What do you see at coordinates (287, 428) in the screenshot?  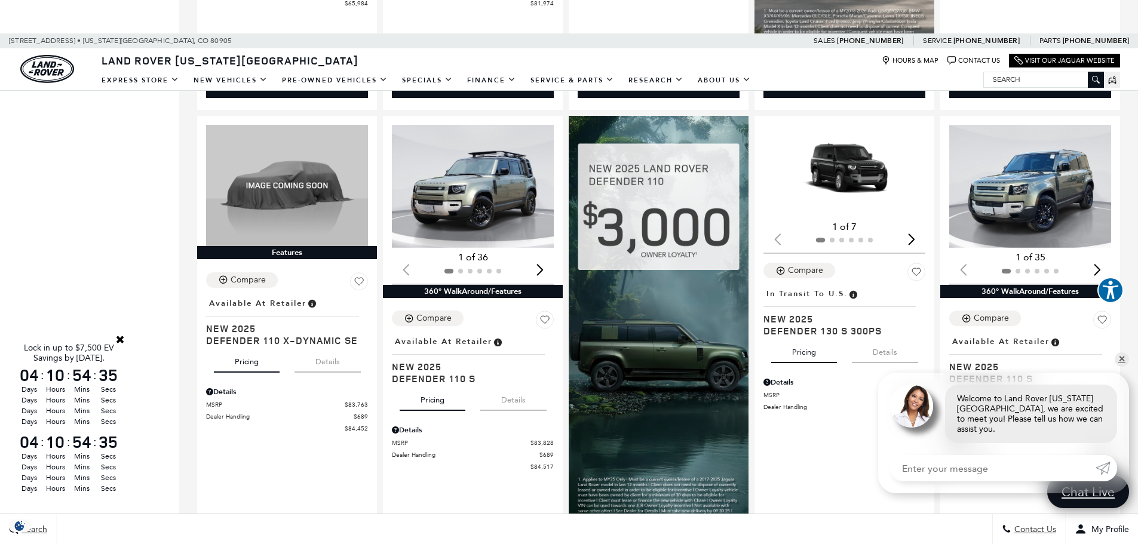 I see `a: $84,452` at bounding box center [287, 428].